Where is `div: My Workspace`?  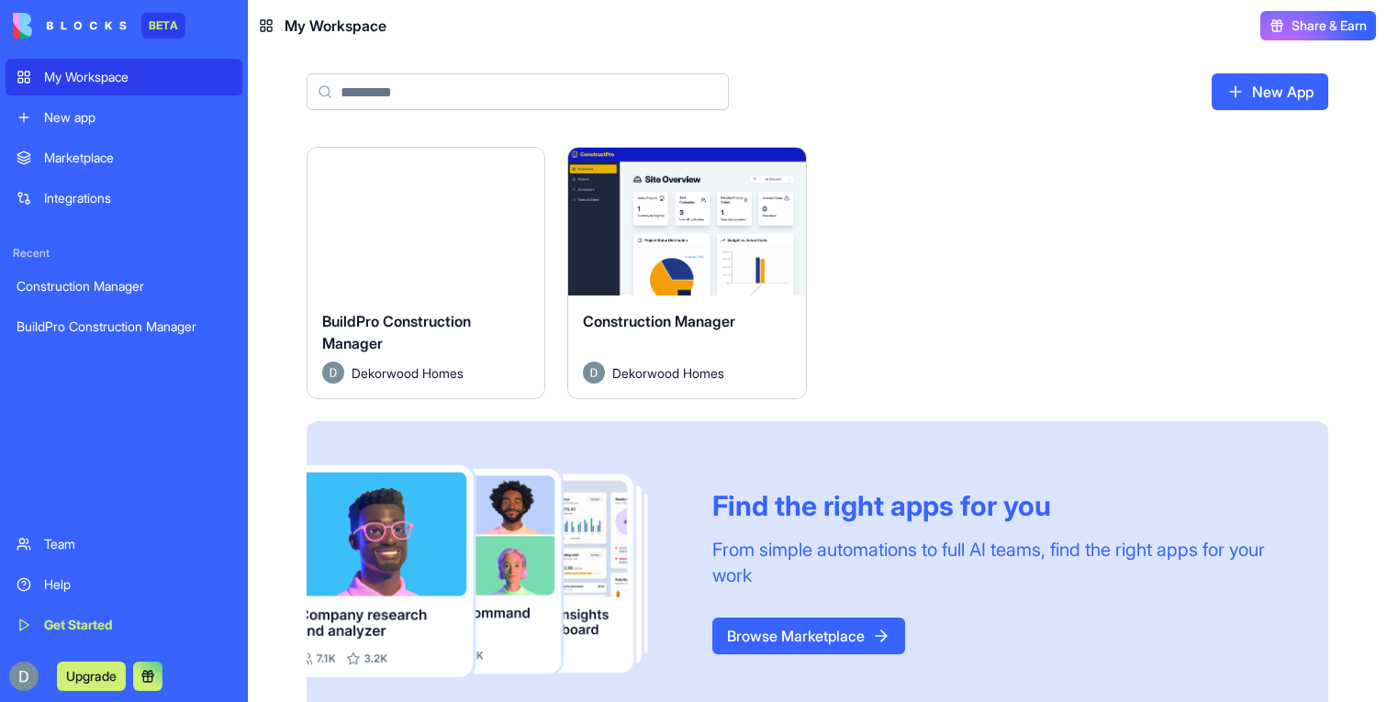
div: My Workspace is located at coordinates (138, 77).